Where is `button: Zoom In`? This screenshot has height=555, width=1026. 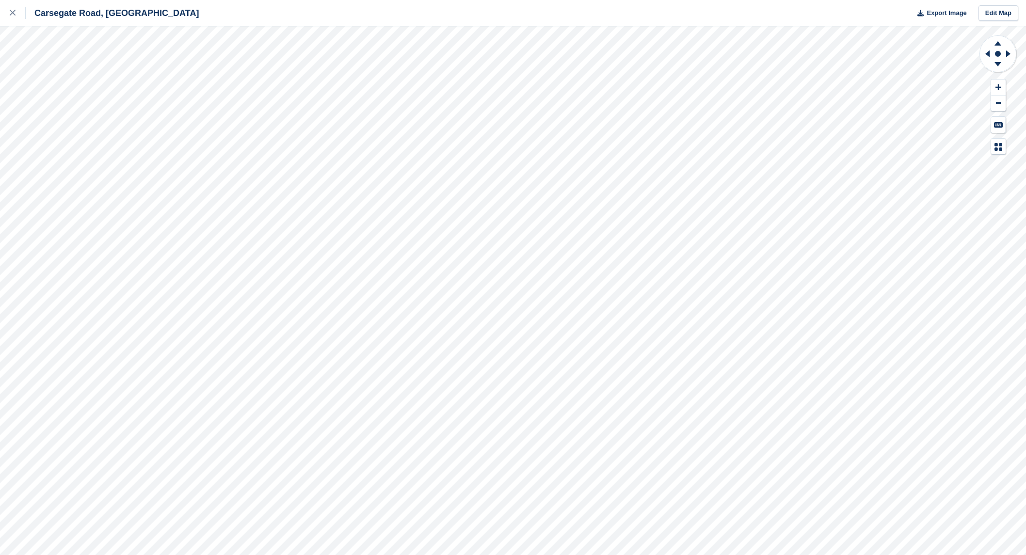 button: Zoom In is located at coordinates (999, 87).